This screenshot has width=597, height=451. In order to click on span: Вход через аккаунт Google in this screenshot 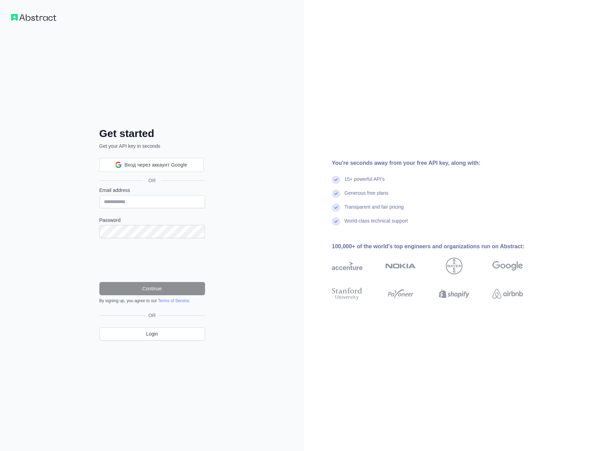, I will do `click(156, 165)`.